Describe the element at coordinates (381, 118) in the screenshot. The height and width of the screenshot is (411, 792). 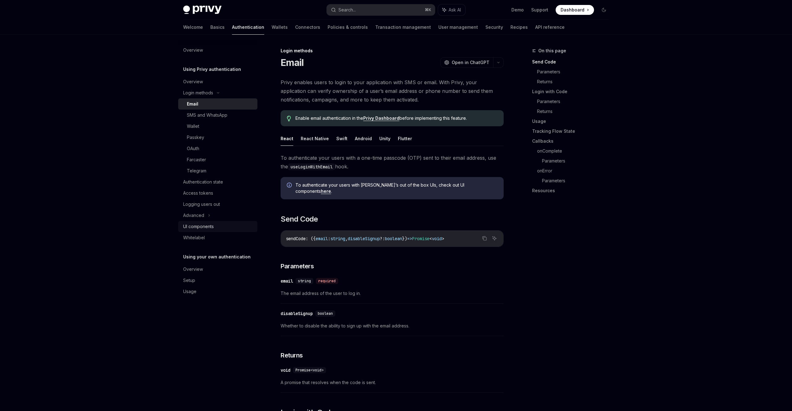
I see `a: Privy Dashboard` at that location.